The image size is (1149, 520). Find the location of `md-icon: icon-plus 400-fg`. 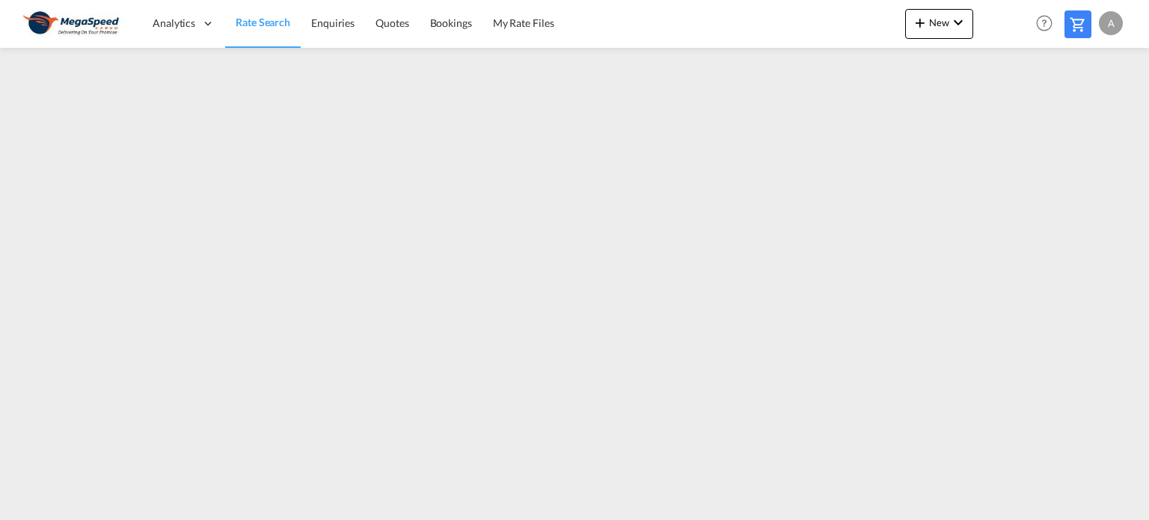

md-icon: icon-plus 400-fg is located at coordinates (920, 22).